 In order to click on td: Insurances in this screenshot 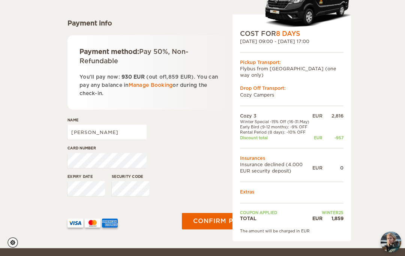, I will do `click(292, 158)`.